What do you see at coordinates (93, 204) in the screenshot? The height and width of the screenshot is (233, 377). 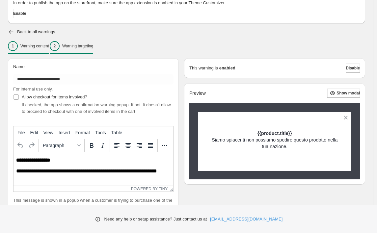 I see `p: This message is shown in a popup when a customer is trying to purchase one of the products involved:` at bounding box center [93, 204].